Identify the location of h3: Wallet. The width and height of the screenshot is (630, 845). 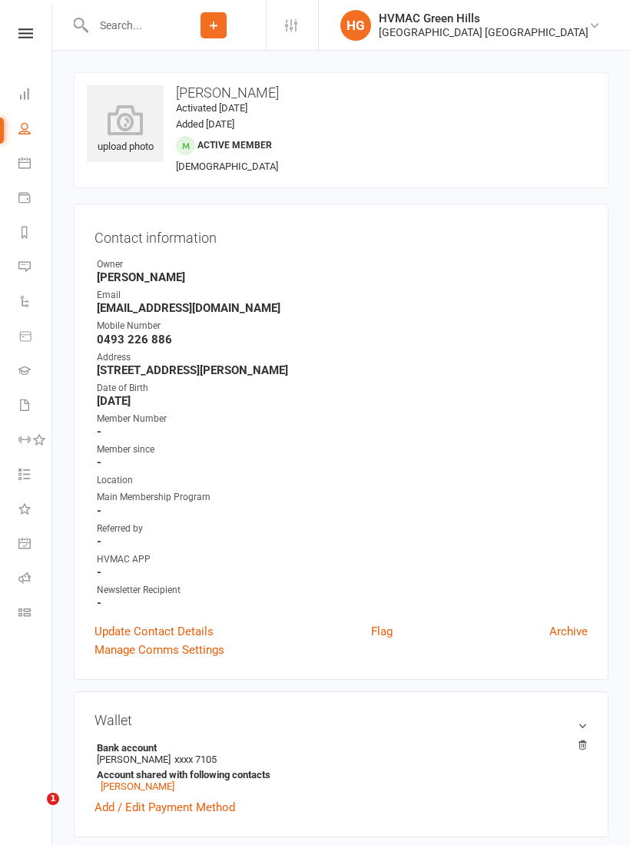
(341, 720).